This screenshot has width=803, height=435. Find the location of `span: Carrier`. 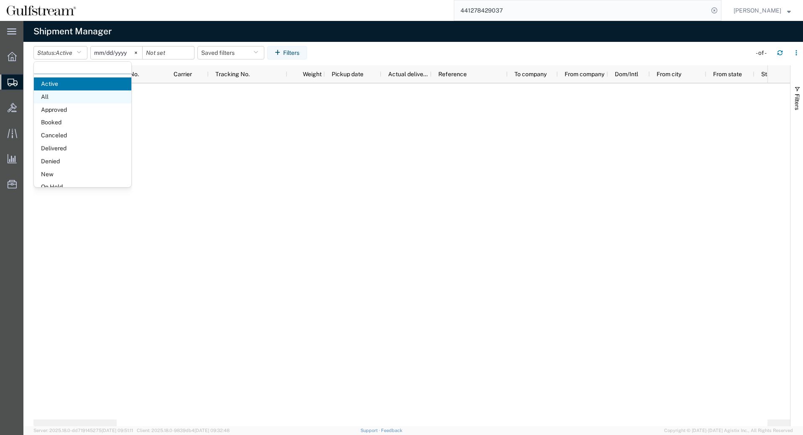

span: Carrier is located at coordinates (183, 74).